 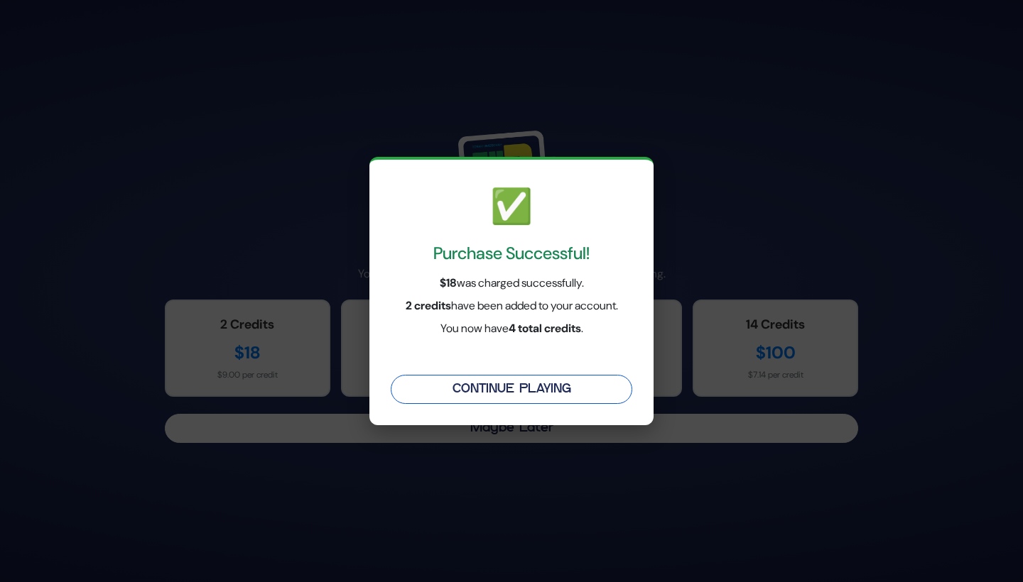 I want to click on strong: 2 credits, so click(x=428, y=305).